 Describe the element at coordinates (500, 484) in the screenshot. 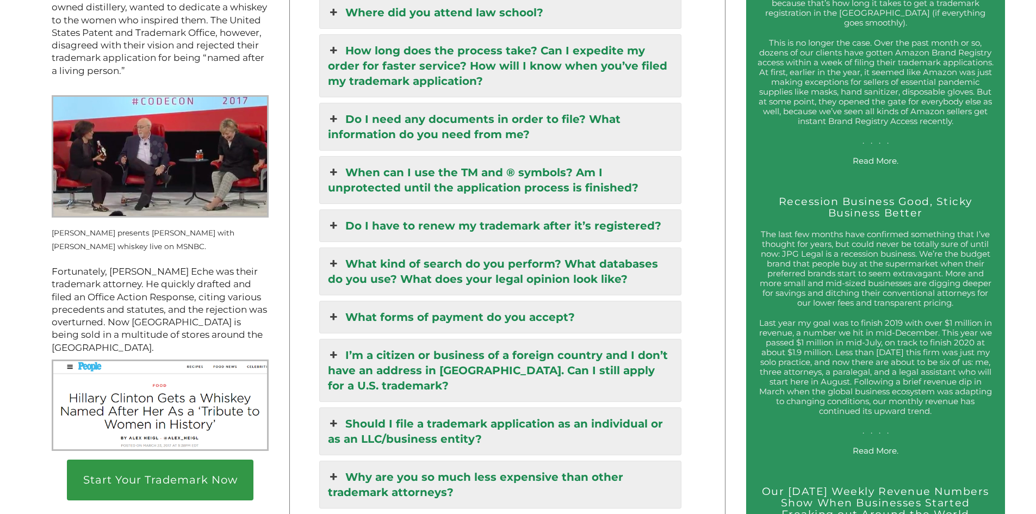

I see `a: Why are you so much less expensive than other trademark attorneys?` at that location.